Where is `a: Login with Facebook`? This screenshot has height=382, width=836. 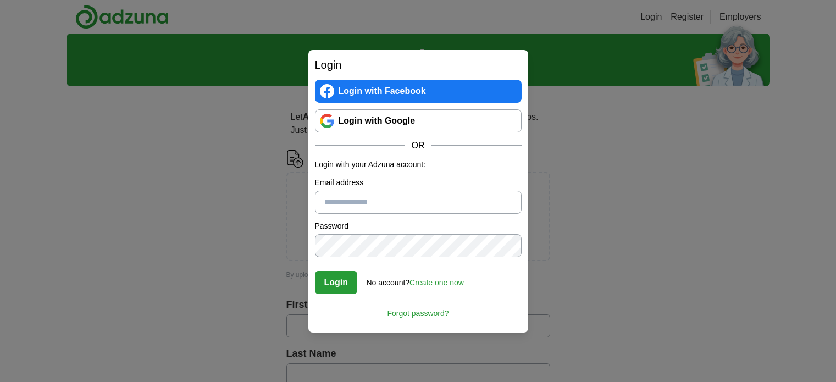 a: Login with Facebook is located at coordinates (419, 91).